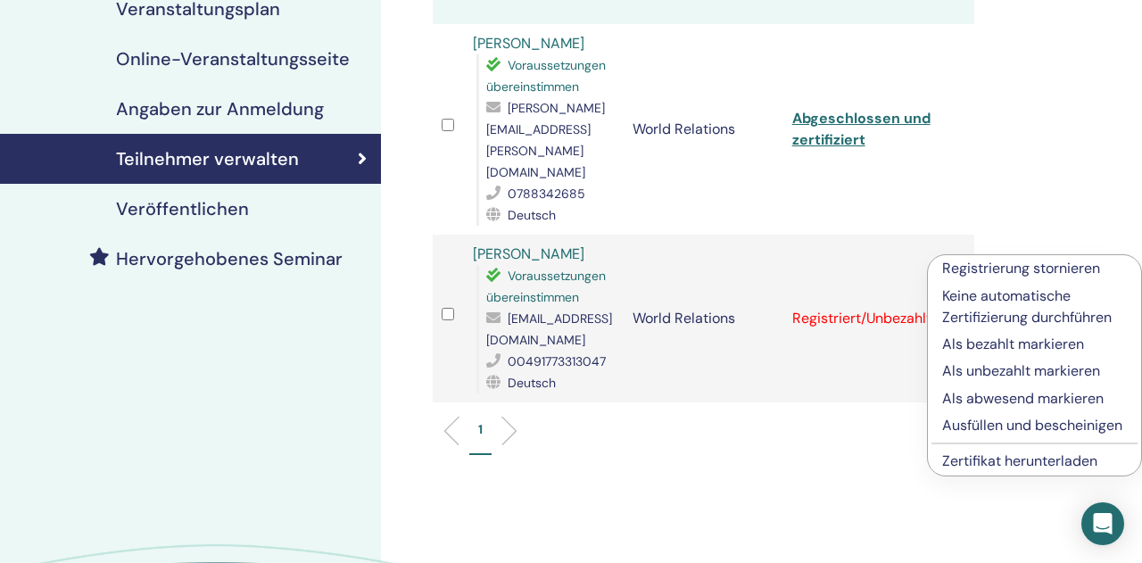 The image size is (1142, 563). Describe the element at coordinates (1034, 307) in the screenshot. I see `p: Keine automatische Zertifizierung durchführen` at that location.